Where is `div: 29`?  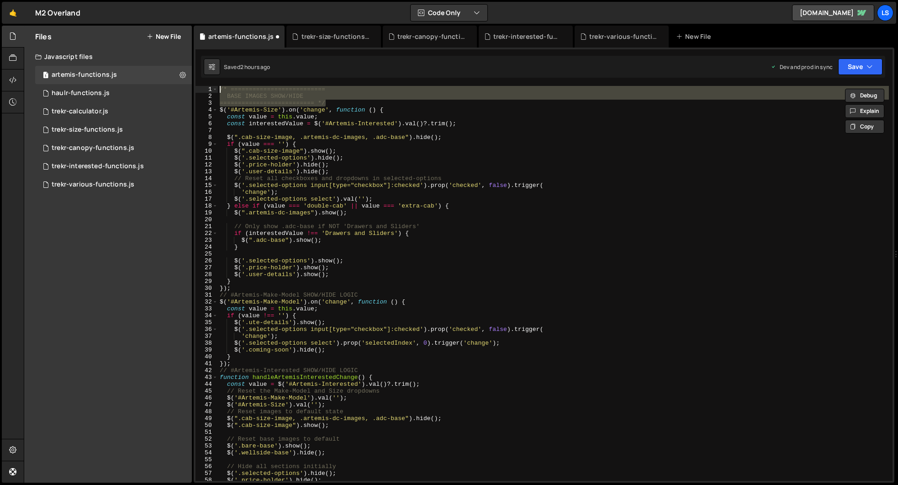
div: 29 is located at coordinates (206, 281).